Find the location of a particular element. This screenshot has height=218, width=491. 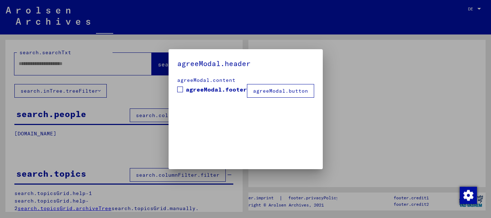

img: Zustimmung ändern is located at coordinates (468, 196).